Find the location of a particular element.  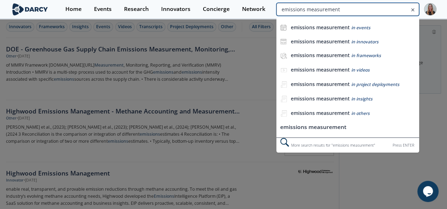

span: in videos is located at coordinates (360, 70).